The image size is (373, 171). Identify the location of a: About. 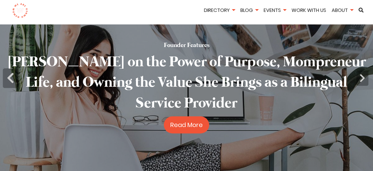
(342, 10).